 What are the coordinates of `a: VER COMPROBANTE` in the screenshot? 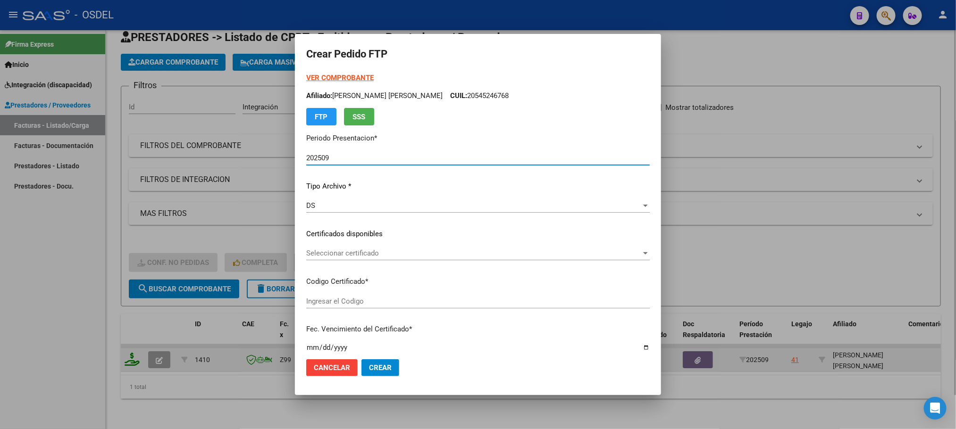 It's located at (340, 78).